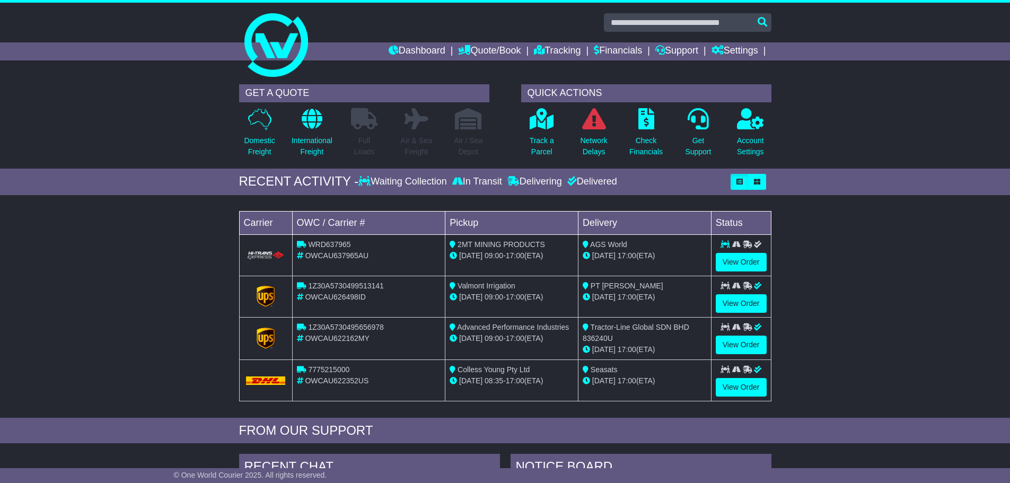 The width and height of the screenshot is (1010, 483). I want to click on a: CheckFinancials, so click(646, 135).